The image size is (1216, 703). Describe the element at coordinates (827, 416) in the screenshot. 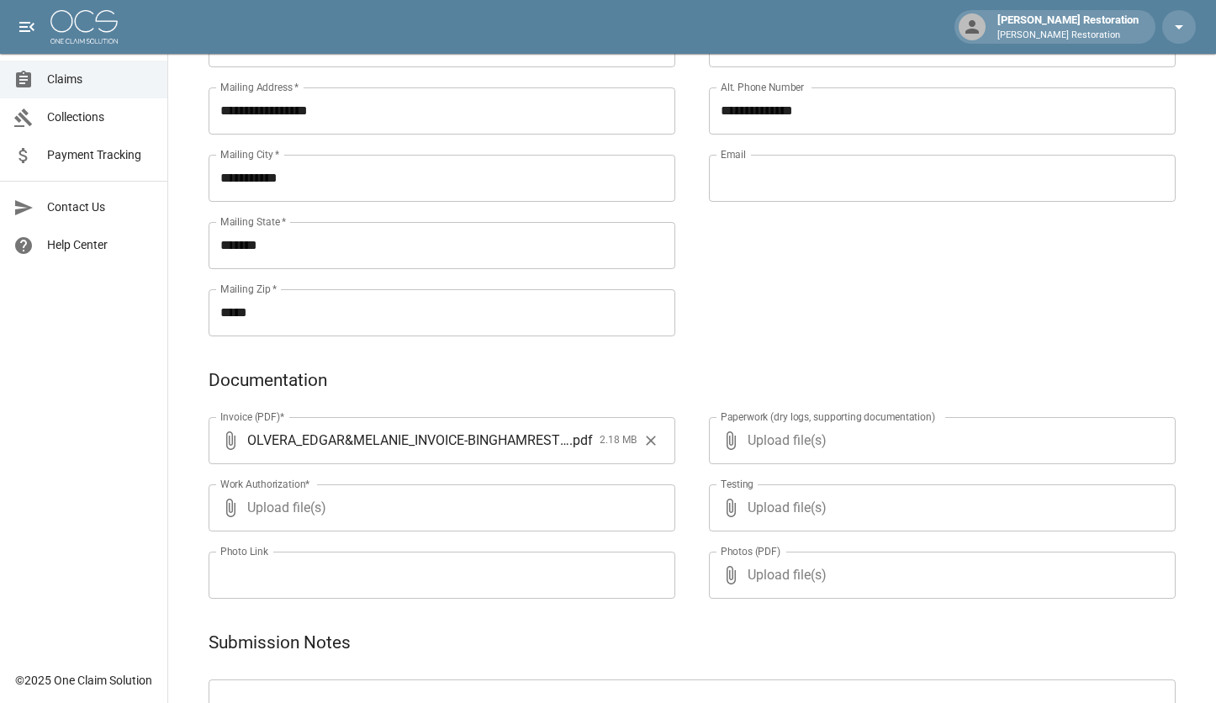

I see `label: Paperwork (dry logs, supporting documentation)` at that location.